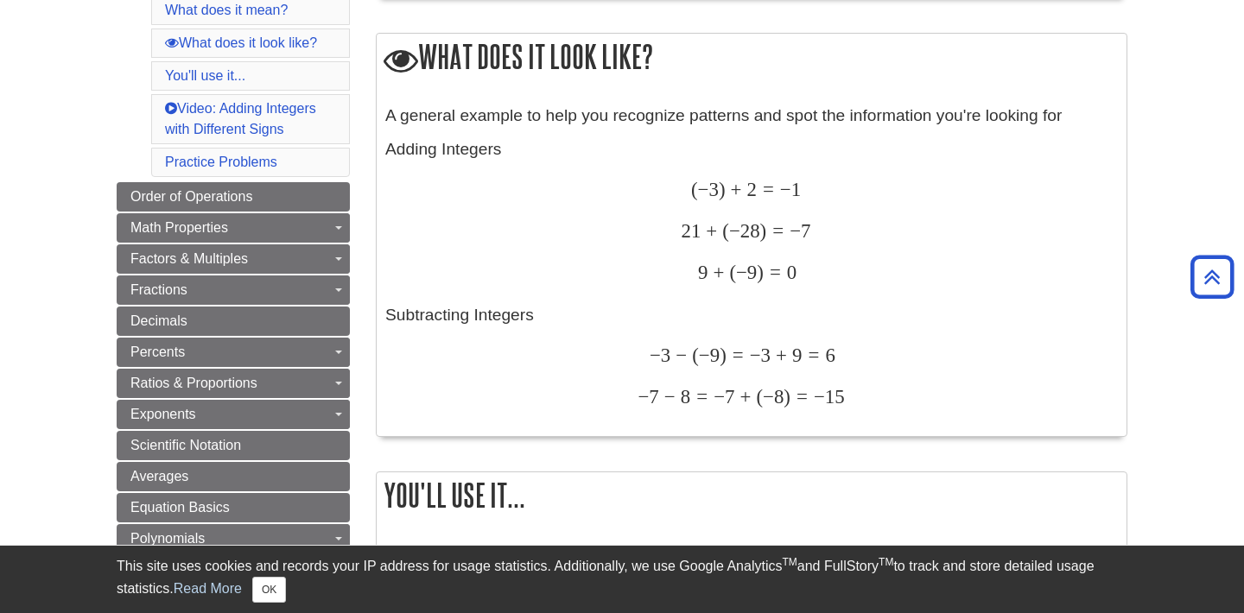 Image resolution: width=1244 pixels, height=613 pixels. What do you see at coordinates (207, 588) in the screenshot?
I see `a: Read More` at bounding box center [207, 588].